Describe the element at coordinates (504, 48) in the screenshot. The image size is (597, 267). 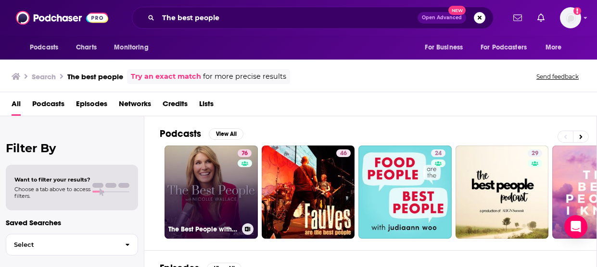
I see `span: For Podcasters` at that location.